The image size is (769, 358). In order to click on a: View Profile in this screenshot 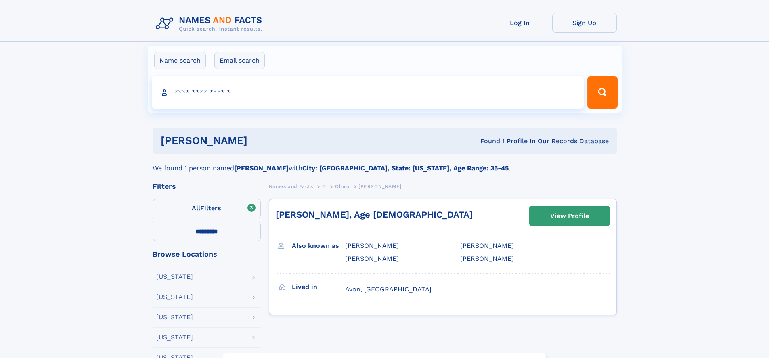, I will do `click(570, 216)`.